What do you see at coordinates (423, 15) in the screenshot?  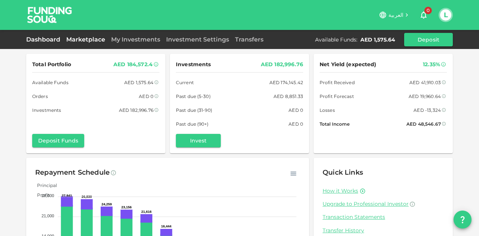 I see `button: 0` at bounding box center [423, 15].